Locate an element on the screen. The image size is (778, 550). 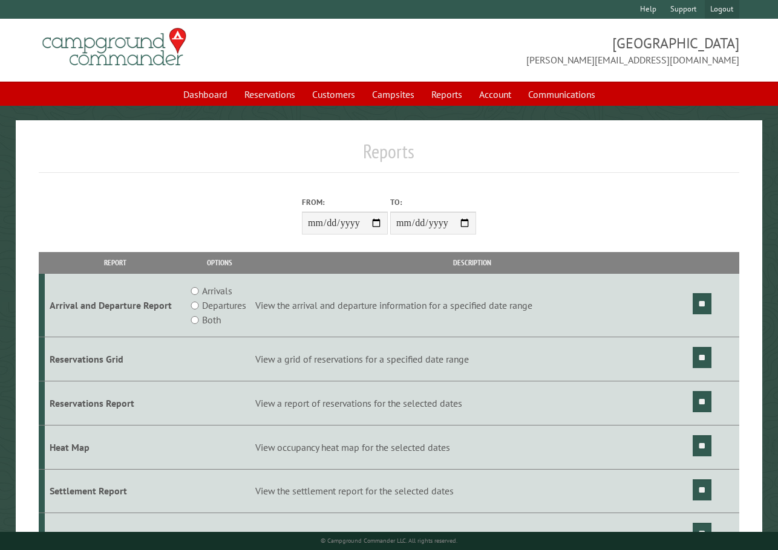
label: From: is located at coordinates (345, 202).